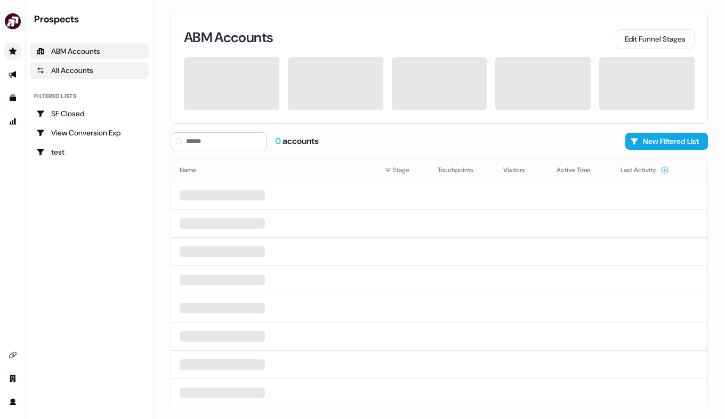 The image size is (725, 419). What do you see at coordinates (89, 152) in the screenshot?
I see `a: Go to test` at bounding box center [89, 152].